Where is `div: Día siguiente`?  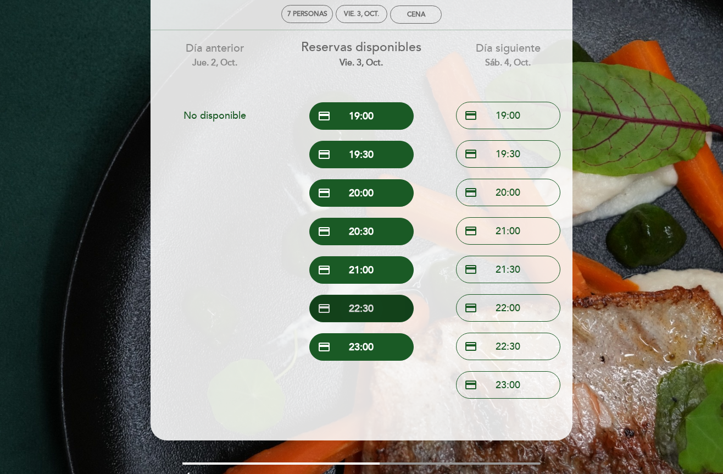
div: Día siguiente is located at coordinates (508, 54).